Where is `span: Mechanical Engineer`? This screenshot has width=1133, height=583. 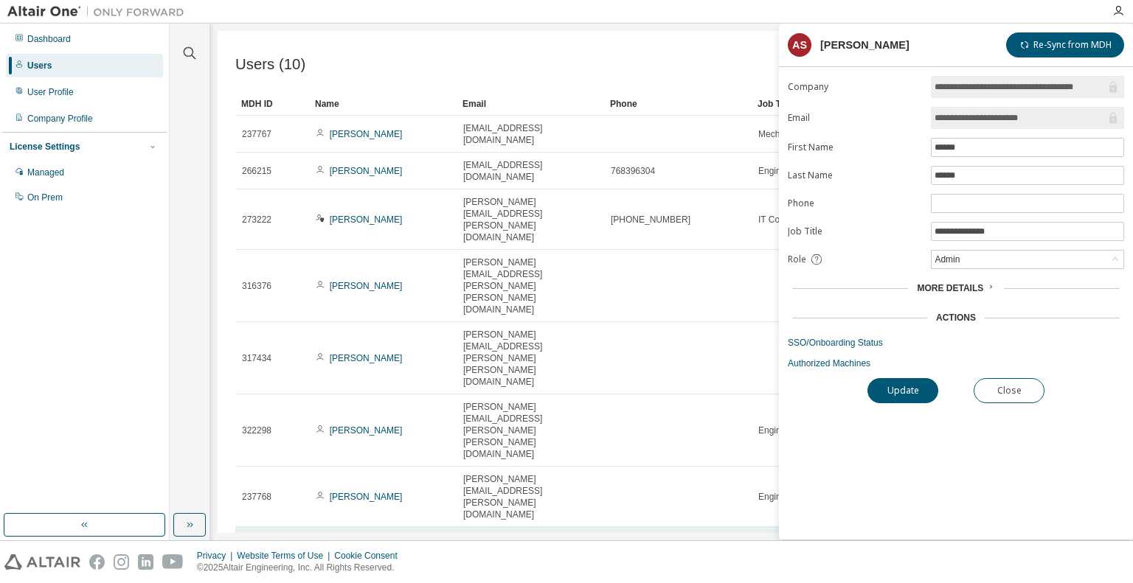
span: Mechanical Engineer is located at coordinates (799, 134).